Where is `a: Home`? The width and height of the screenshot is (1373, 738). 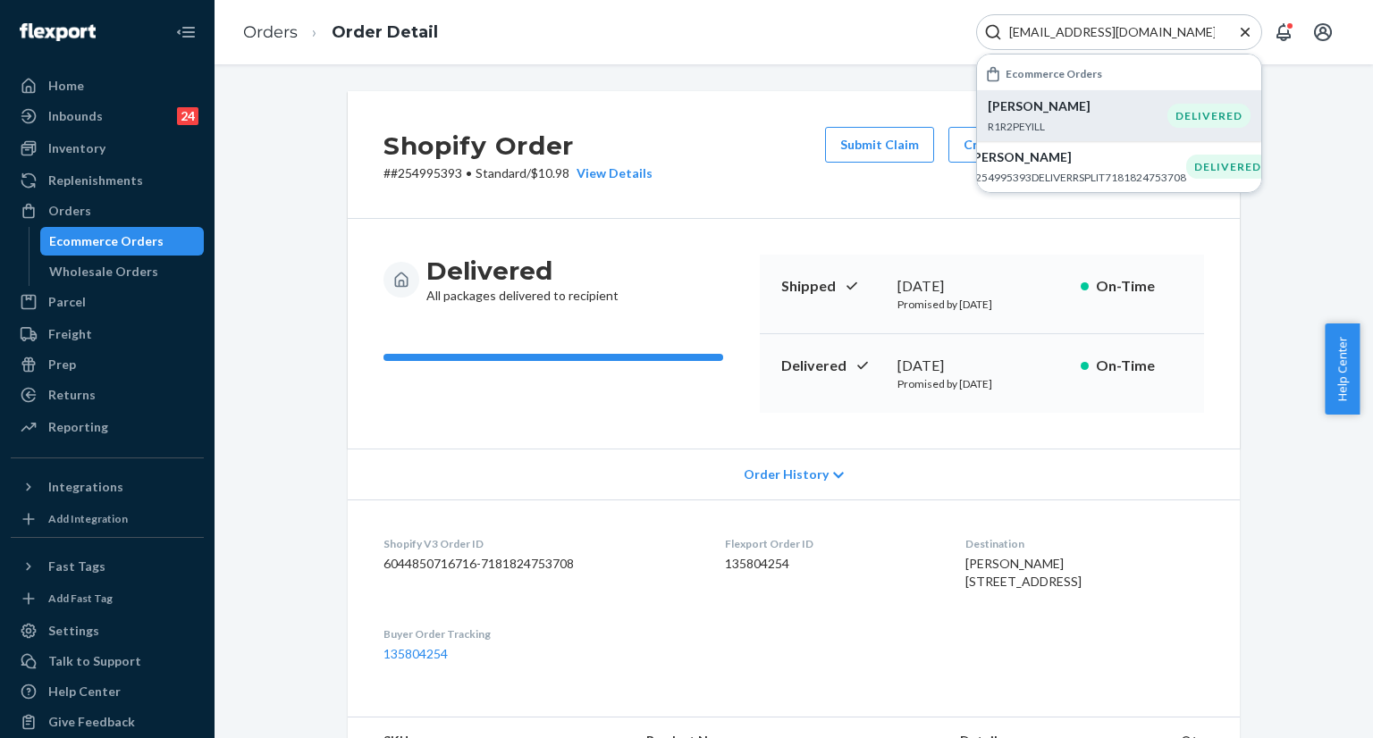 a: Home is located at coordinates (107, 86).